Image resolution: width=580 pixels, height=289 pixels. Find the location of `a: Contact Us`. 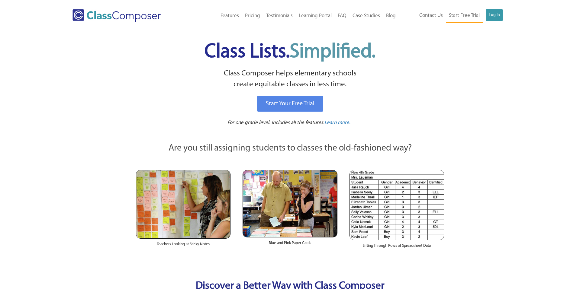

a: Contact Us is located at coordinates (431, 16).